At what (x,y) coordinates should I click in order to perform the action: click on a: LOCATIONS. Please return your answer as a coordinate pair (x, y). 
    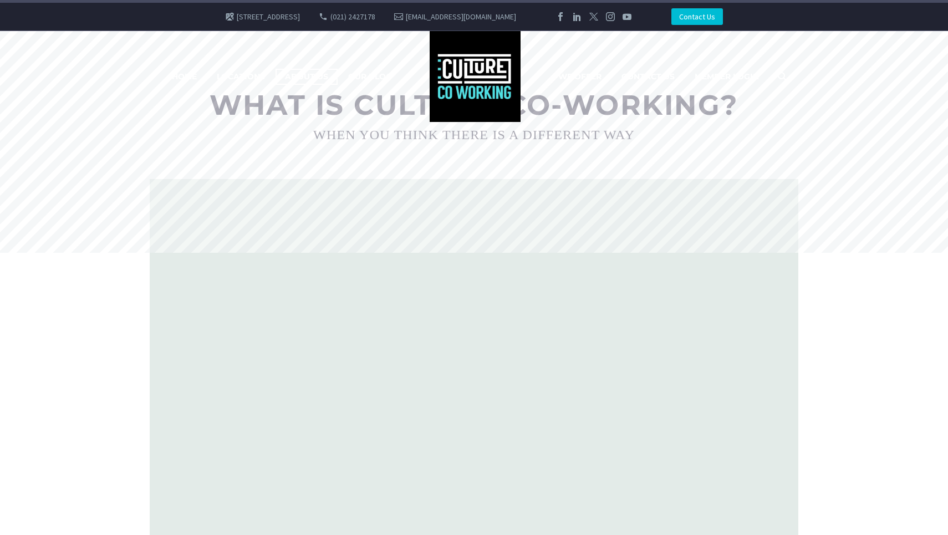
    Looking at the image, I should click on (240, 76).